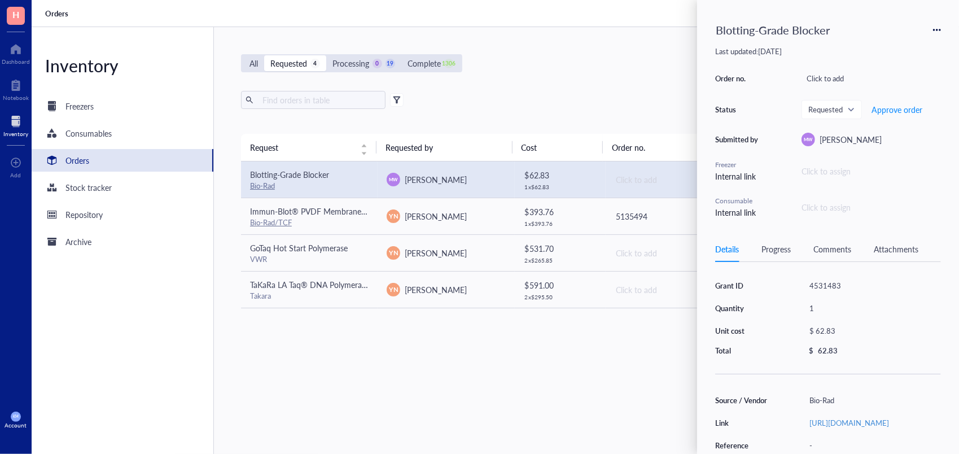  I want to click on div: VWR, so click(309, 259).